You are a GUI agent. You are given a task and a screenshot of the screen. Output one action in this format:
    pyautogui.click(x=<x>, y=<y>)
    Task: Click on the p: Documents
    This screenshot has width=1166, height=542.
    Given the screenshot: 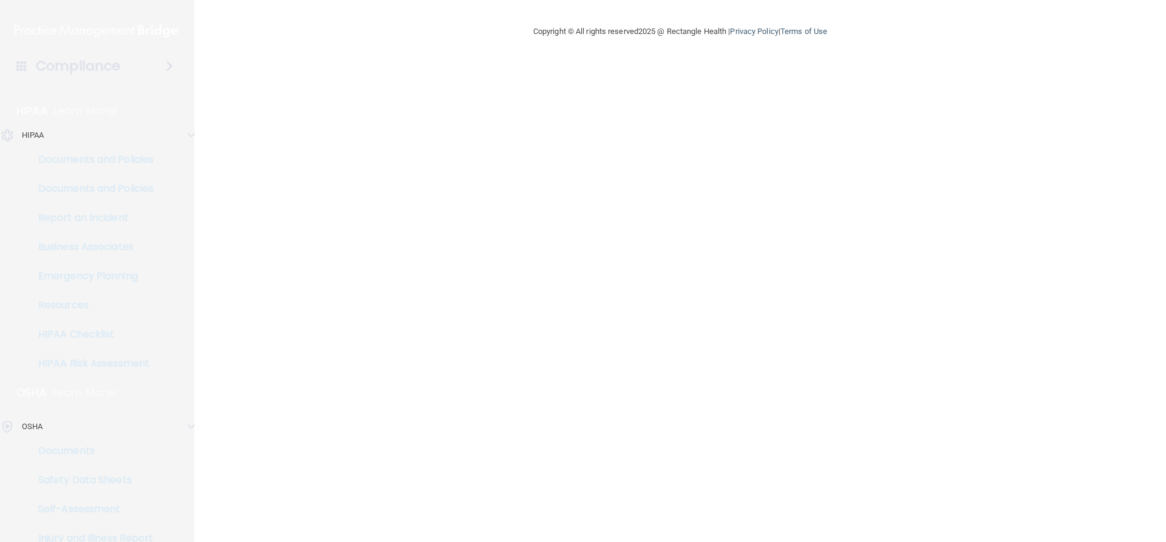 What is the action you would take?
    pyautogui.click(x=90, y=451)
    